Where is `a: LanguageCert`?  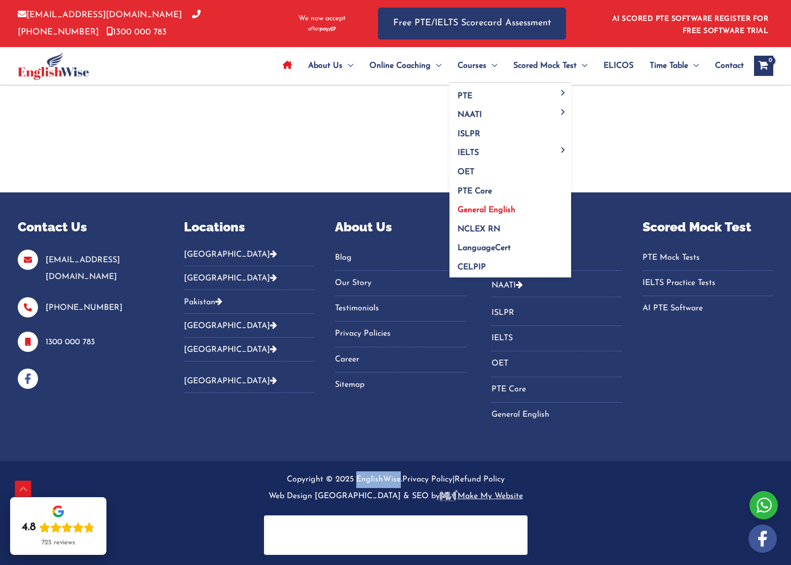 a: LanguageCert is located at coordinates (510, 245).